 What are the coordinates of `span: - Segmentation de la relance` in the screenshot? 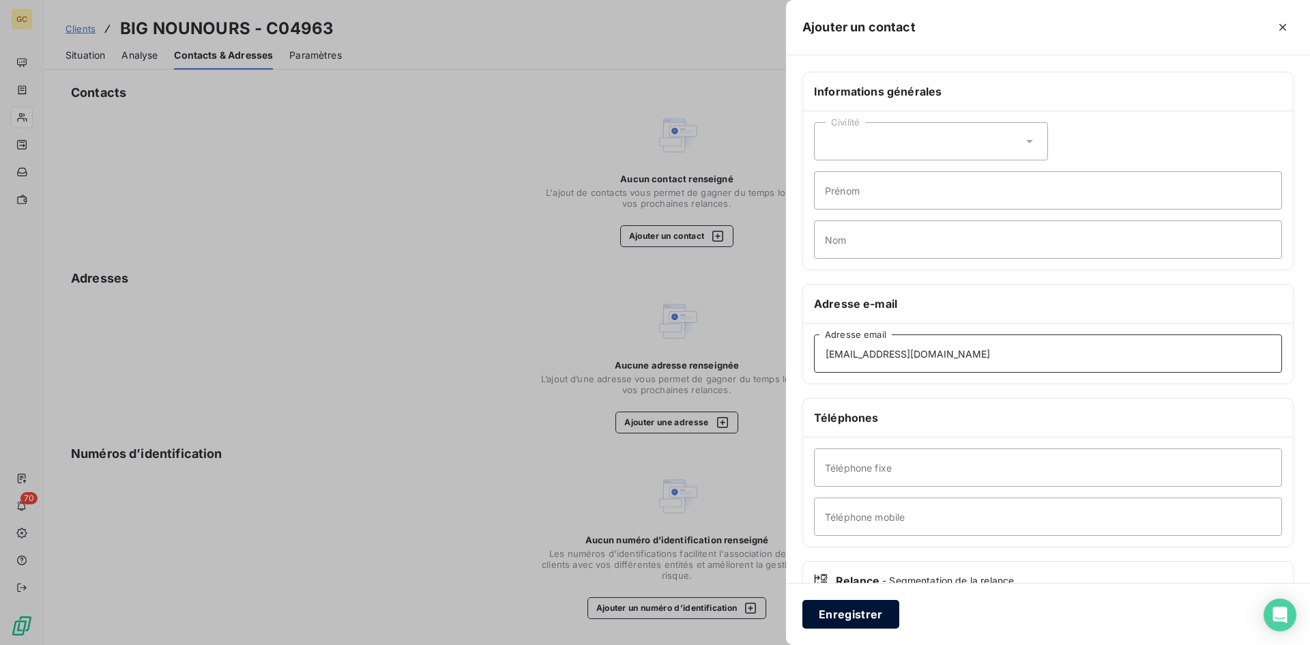 It's located at (947, 580).